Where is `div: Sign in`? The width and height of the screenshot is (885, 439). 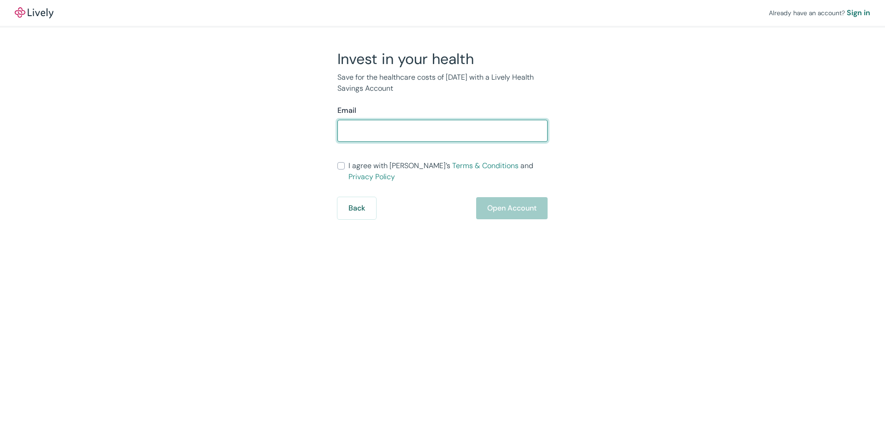 div: Sign in is located at coordinates (858, 13).